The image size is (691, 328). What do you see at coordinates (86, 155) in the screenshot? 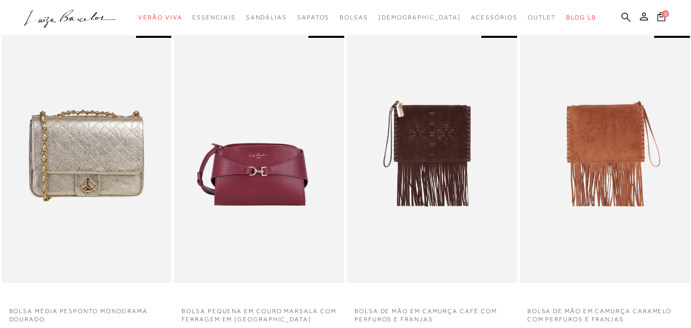
I see `a: Bolsa média pesponto monograma dourado Bolsa média pesponto monograma dourado` at bounding box center [86, 155].